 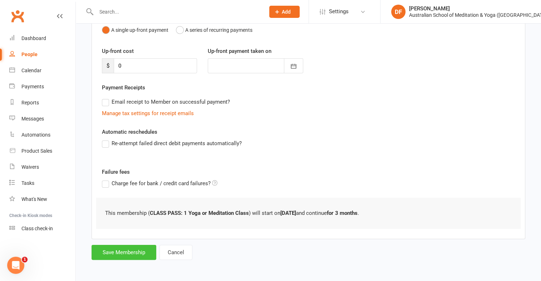 What do you see at coordinates (25, 259) in the screenshot?
I see `span: 1` at bounding box center [25, 259].